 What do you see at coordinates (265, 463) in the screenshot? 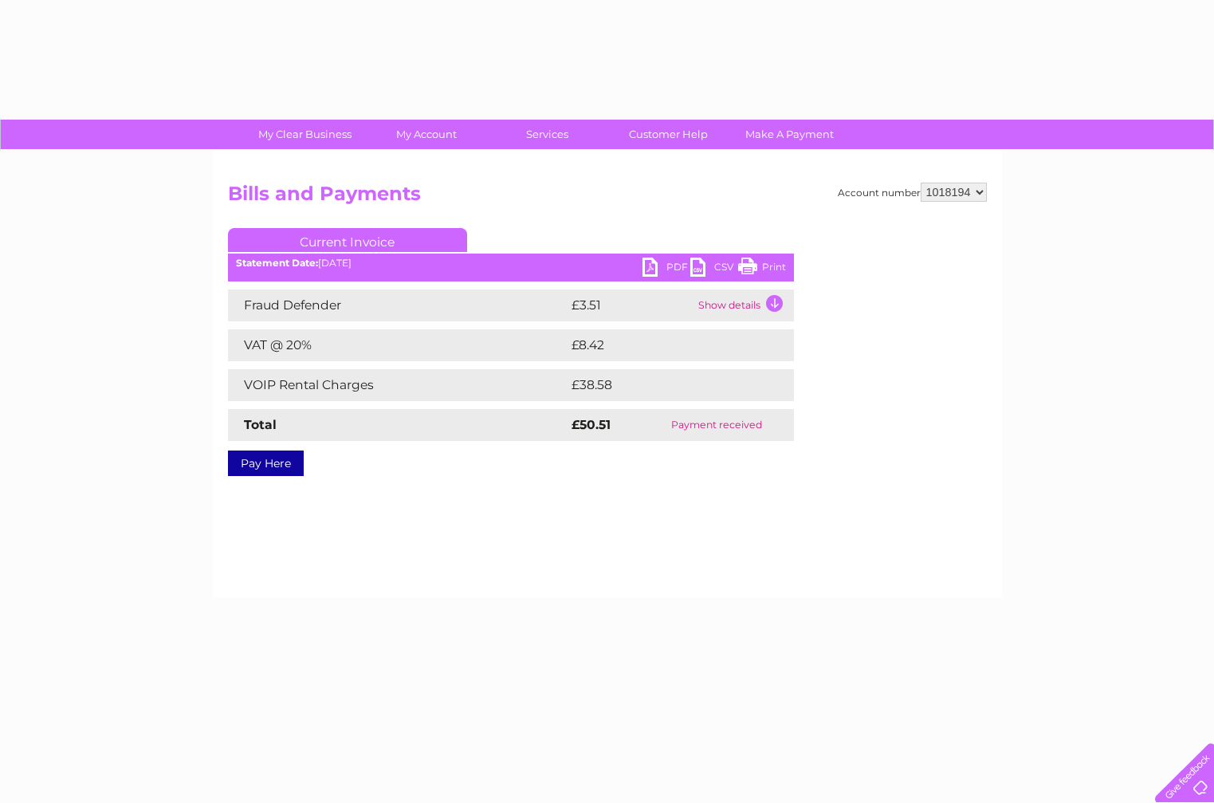
I see `a: Pay Here` at bounding box center [265, 463].